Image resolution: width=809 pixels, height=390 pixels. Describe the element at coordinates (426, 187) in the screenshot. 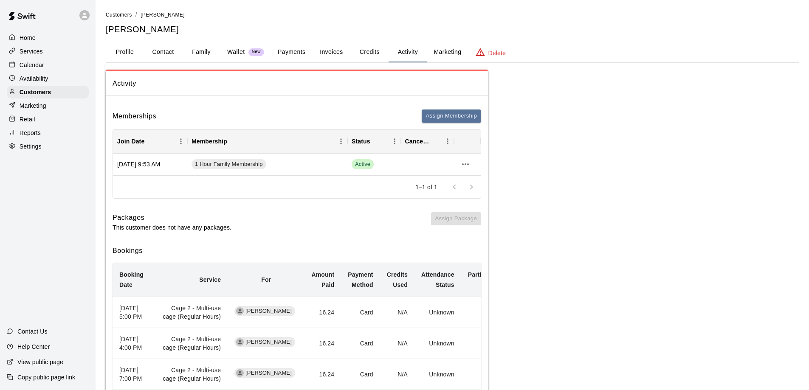

I see `p: 1–1 of 1` at that location.